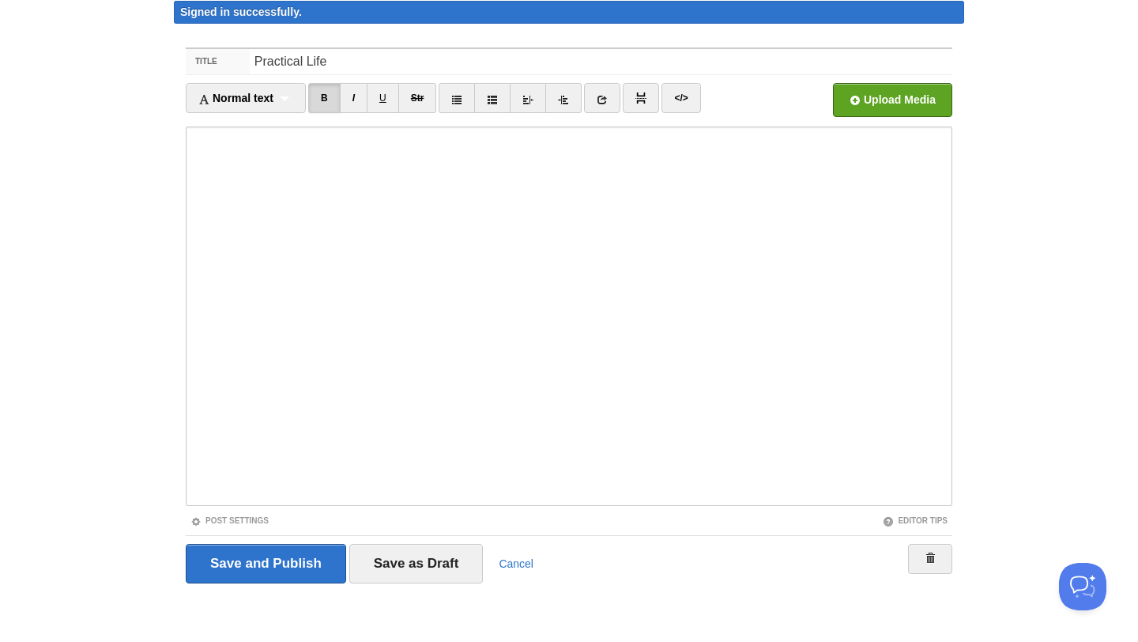  What do you see at coordinates (353, 98) in the screenshot?
I see `a: I` at bounding box center [353, 98].